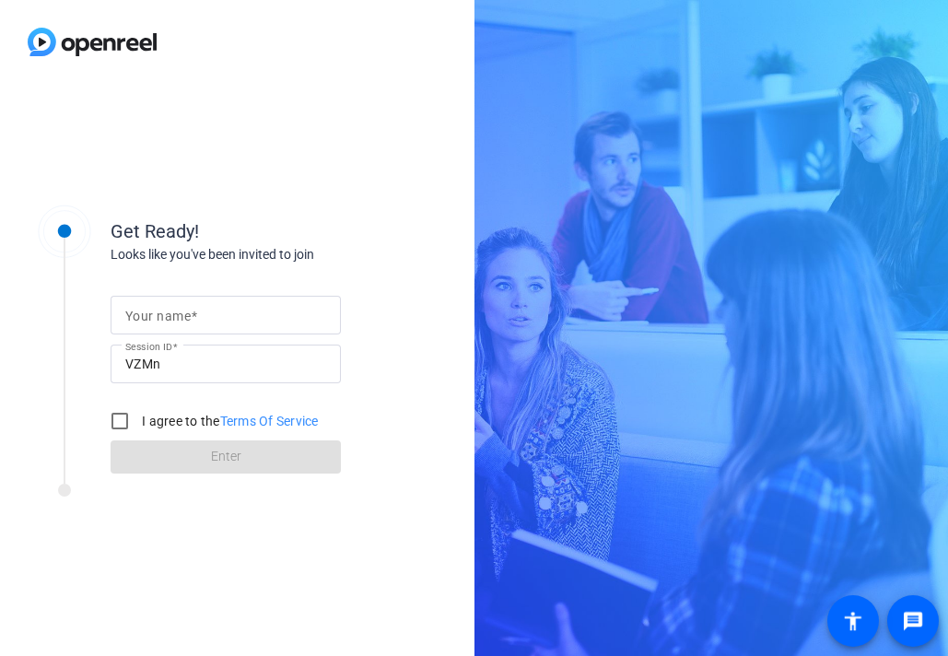 The image size is (948, 656). I want to click on a: Terms Of Service, so click(269, 421).